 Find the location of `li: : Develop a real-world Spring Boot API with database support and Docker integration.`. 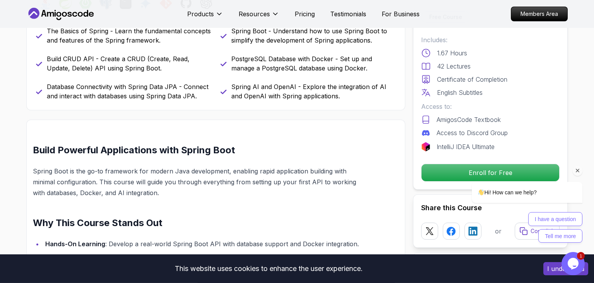

li: : Develop a real-world Spring Boot API with database support and Docker integration. is located at coordinates (202, 244).